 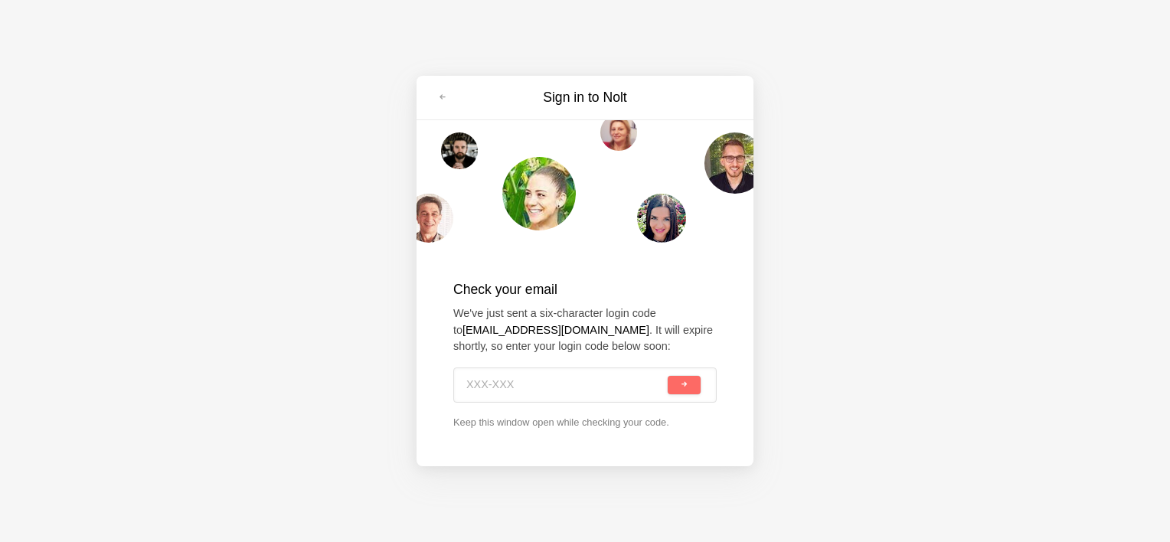 What do you see at coordinates (585, 97) in the screenshot?
I see `h3: Sign in to Nolt` at bounding box center [585, 97].